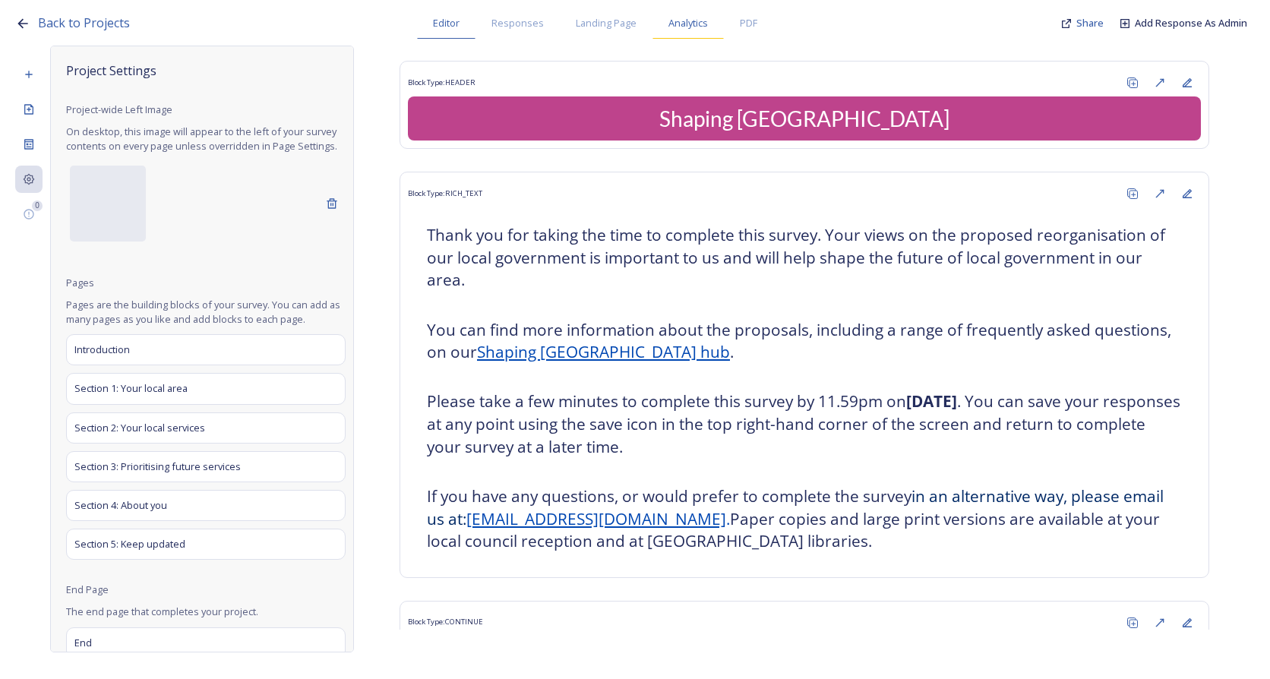 Image resolution: width=1270 pixels, height=679 pixels. Describe the element at coordinates (131, 388) in the screenshot. I see `span: Section 1: Your local area` at that location.